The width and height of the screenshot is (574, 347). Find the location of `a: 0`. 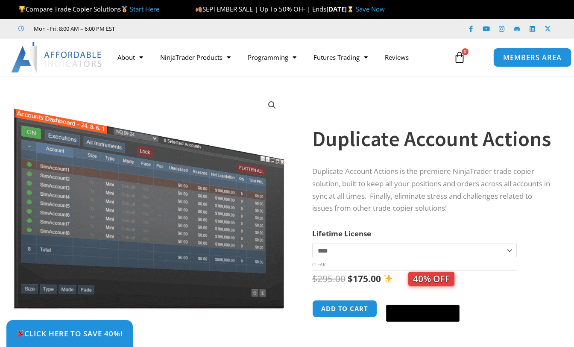

a: 0 is located at coordinates (460, 57).